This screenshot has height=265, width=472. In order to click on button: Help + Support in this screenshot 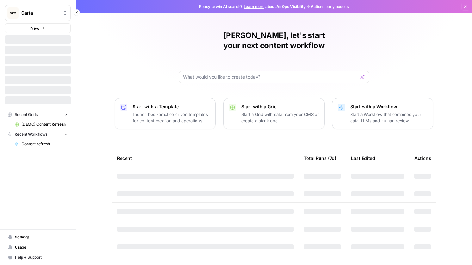, I will do `click(38, 257)`.